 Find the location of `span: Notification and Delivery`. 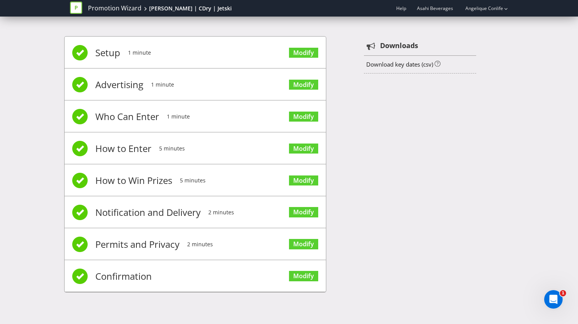

span: Notification and Delivery is located at coordinates (148, 212).